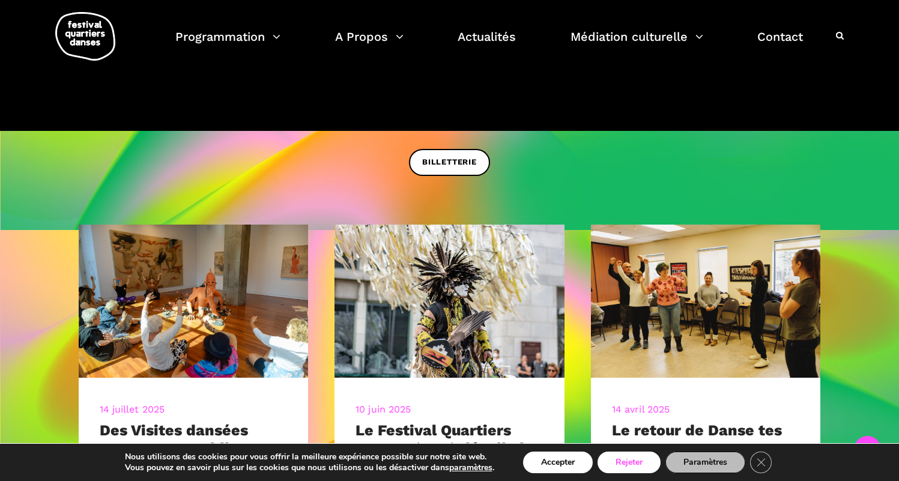 This screenshot has width=899, height=481. What do you see at coordinates (697, 439) in the screenshot?
I see `a: Le retour de Danse tes mots!` at bounding box center [697, 439].